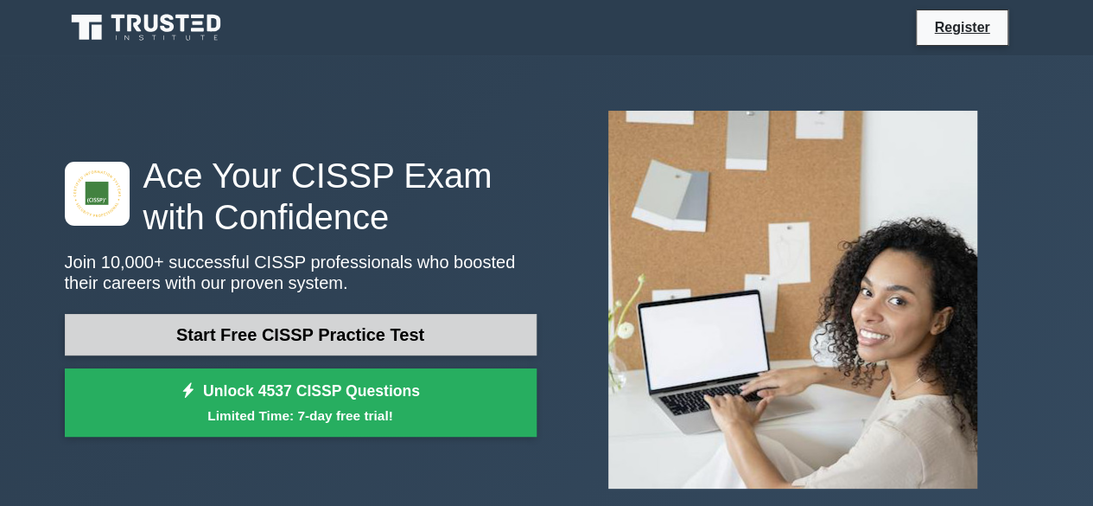 This screenshot has height=506, width=1093. What do you see at coordinates (301, 272) in the screenshot?
I see `p: Join 10,000+ successful CISSP professionals who boosted their careers with our proven system.` at bounding box center [301, 272].